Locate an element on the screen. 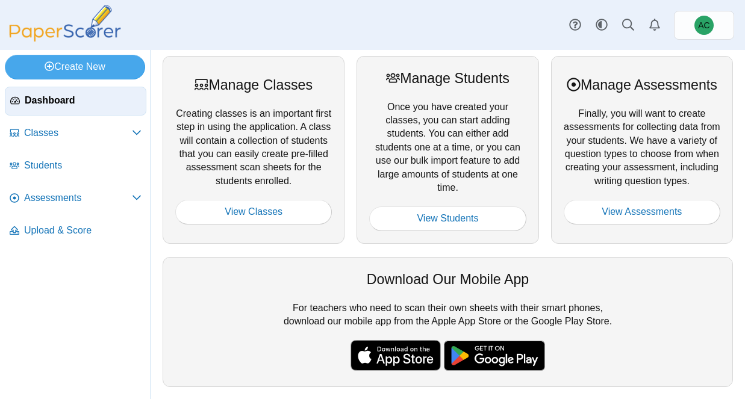 The height and width of the screenshot is (399, 745). a: View Classes is located at coordinates (254, 212).